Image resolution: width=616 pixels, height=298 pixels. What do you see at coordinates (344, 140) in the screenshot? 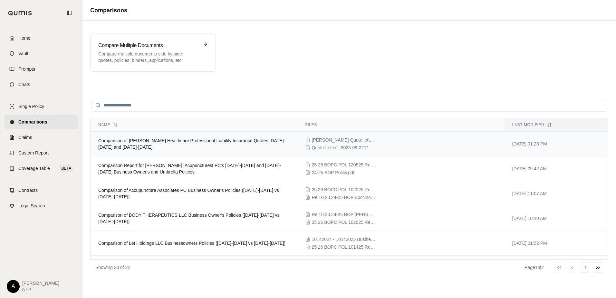
I see `span: Jillian Blakeway Quote letter.pdf` at bounding box center [344, 140].